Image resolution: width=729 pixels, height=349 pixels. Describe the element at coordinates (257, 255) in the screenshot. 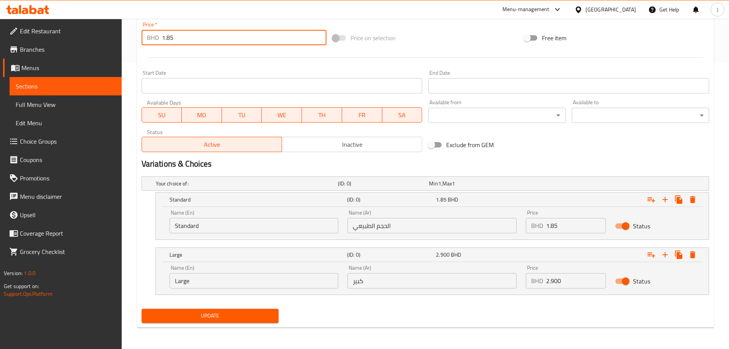

I see `h5: Large` at that location.